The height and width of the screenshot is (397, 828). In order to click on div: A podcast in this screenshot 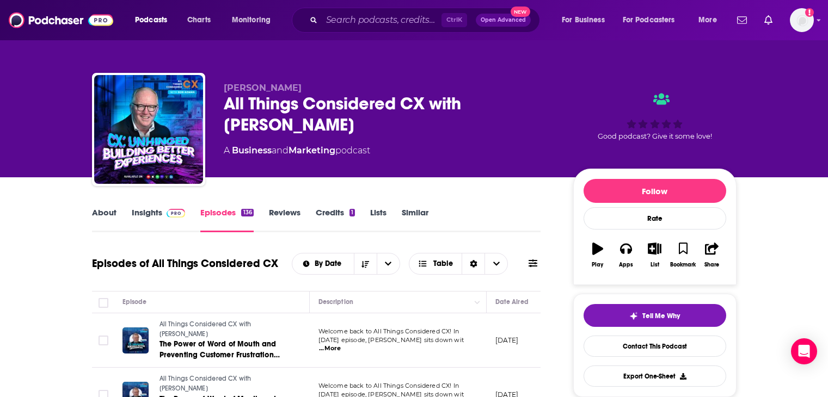, I will do `click(297, 151)`.